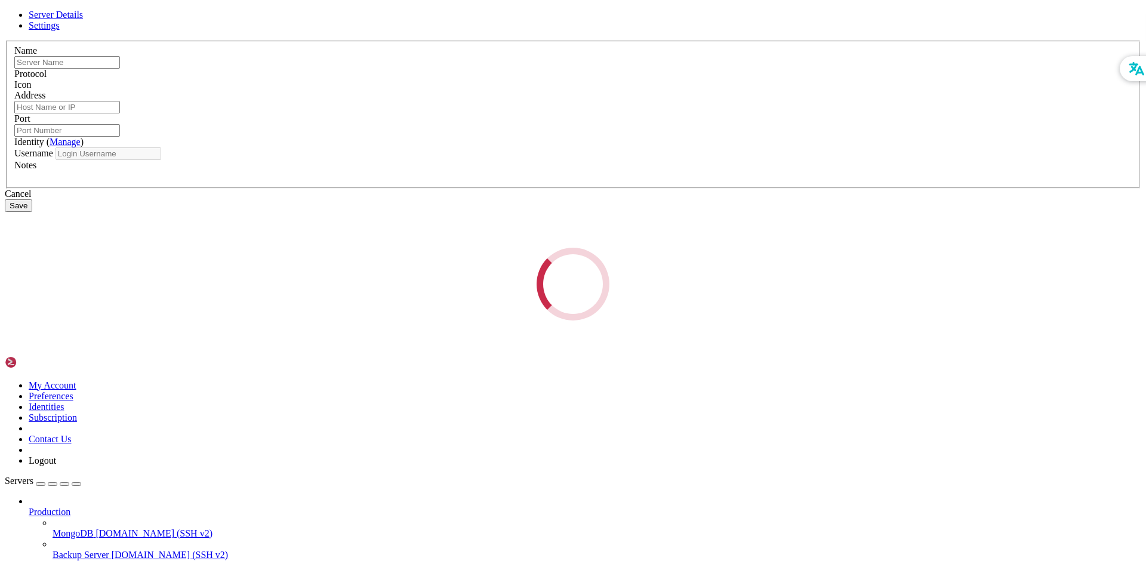  Describe the element at coordinates (498, 192) in the screenshot. I see `x-row: Welcome to` at that location.